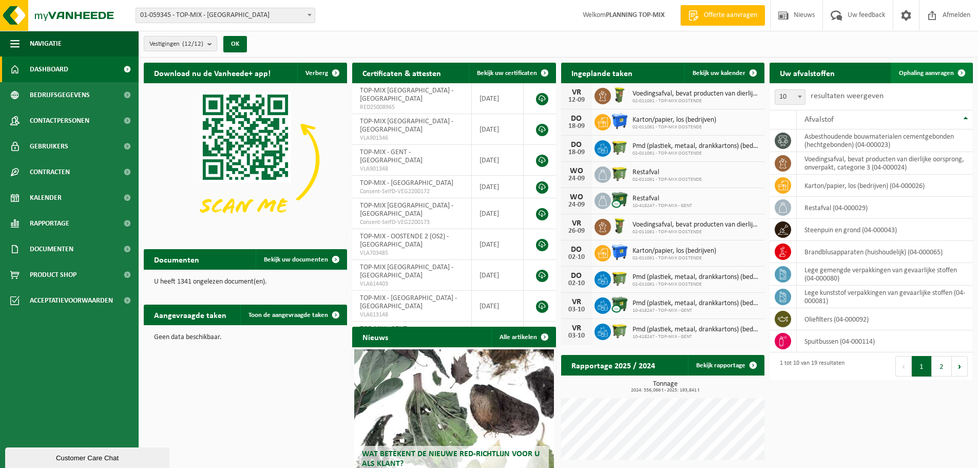  What do you see at coordinates (696, 225) in the screenshot?
I see `span: Voedingsafval, bevat producten van dierlijke oorsprong, onverpakt, categorie 3` at bounding box center [696, 225].